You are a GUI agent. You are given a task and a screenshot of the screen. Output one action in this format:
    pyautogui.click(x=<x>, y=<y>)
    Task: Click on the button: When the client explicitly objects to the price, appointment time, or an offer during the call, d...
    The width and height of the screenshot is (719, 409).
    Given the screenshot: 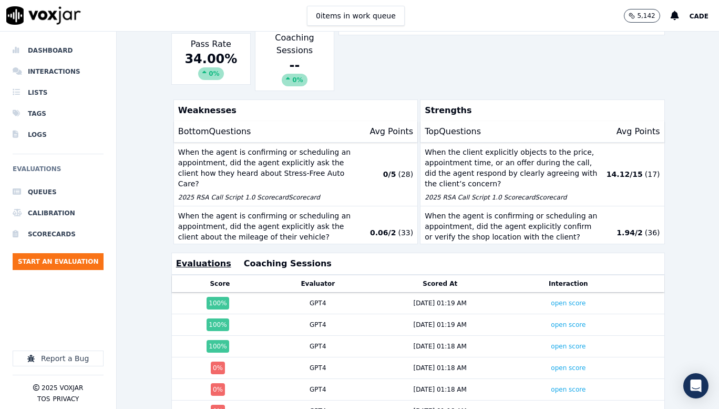 What is the action you would take?
    pyautogui.click(x=542, y=174)
    